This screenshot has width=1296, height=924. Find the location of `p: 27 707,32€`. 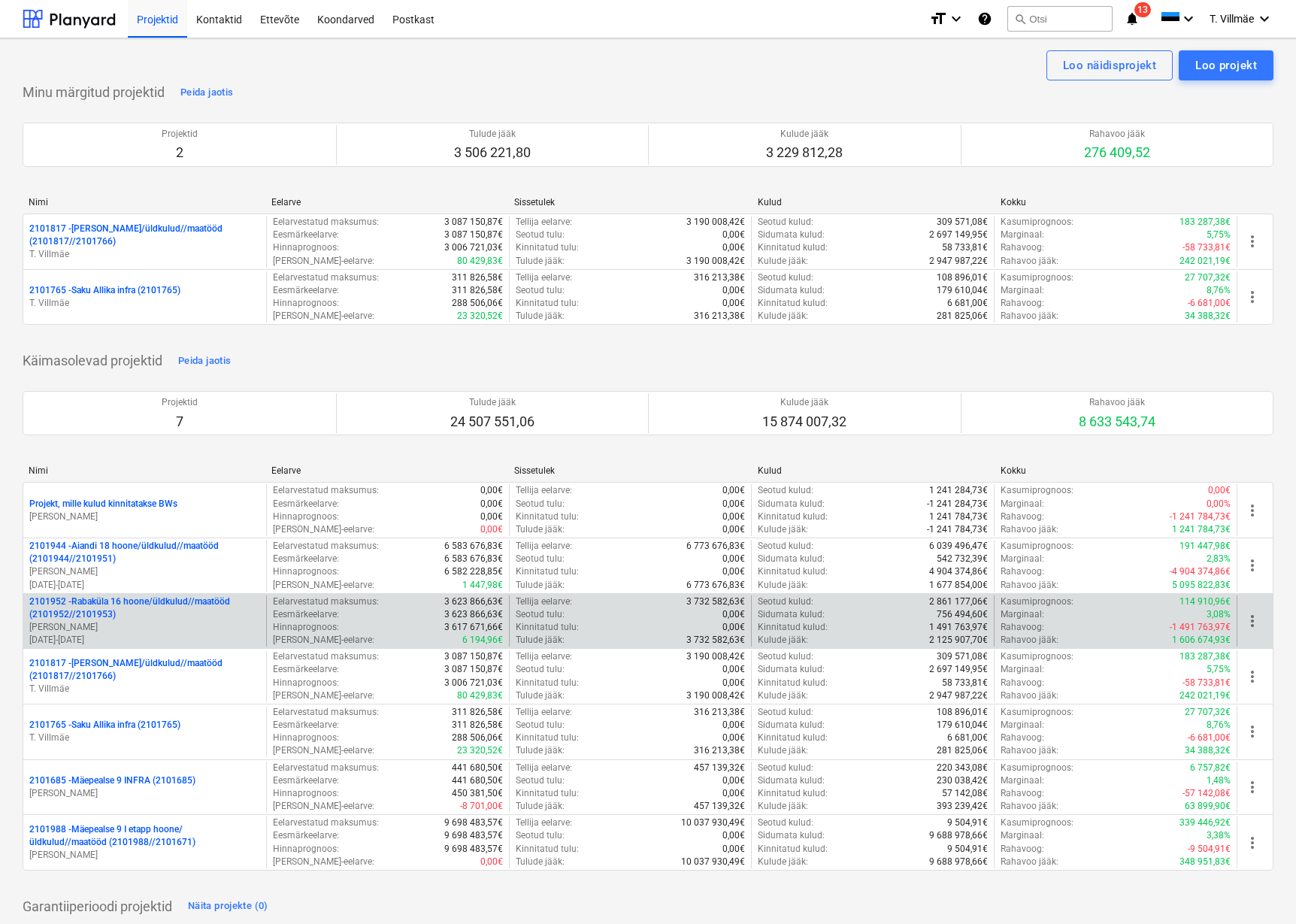

p: 27 707,32€ is located at coordinates (1208, 277).